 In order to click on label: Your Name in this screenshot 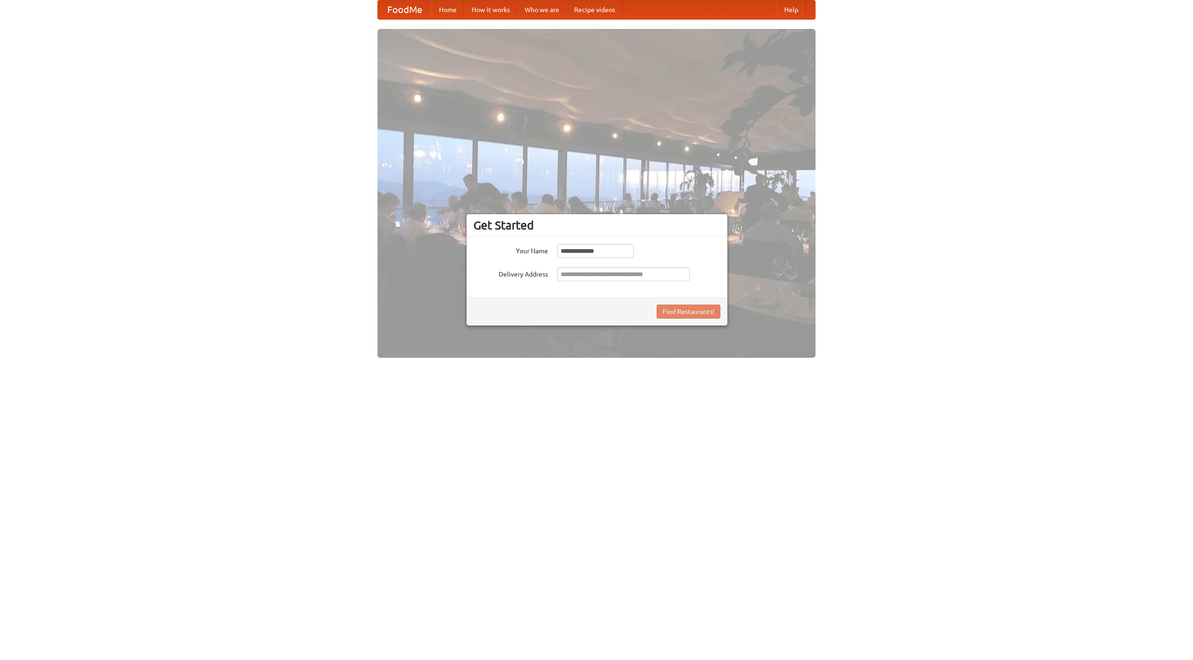, I will do `click(511, 249)`.